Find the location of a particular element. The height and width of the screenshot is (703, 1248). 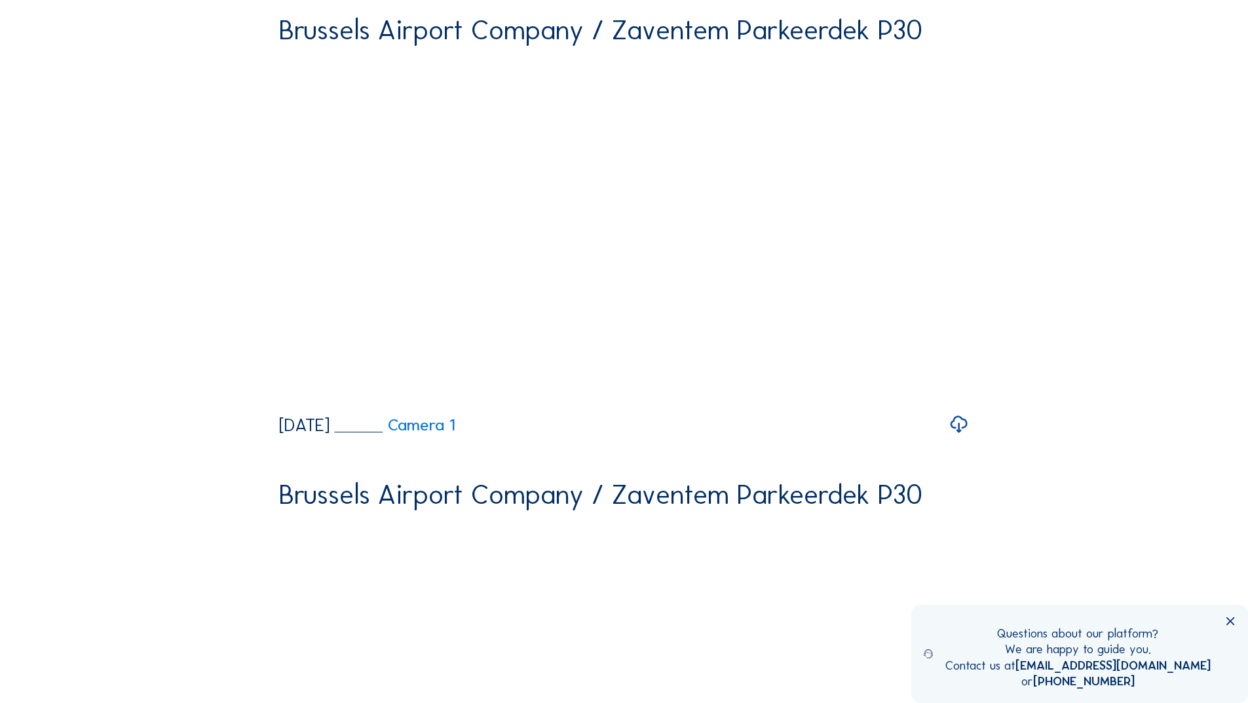

div: Questions about our platform? is located at coordinates (1078, 633).